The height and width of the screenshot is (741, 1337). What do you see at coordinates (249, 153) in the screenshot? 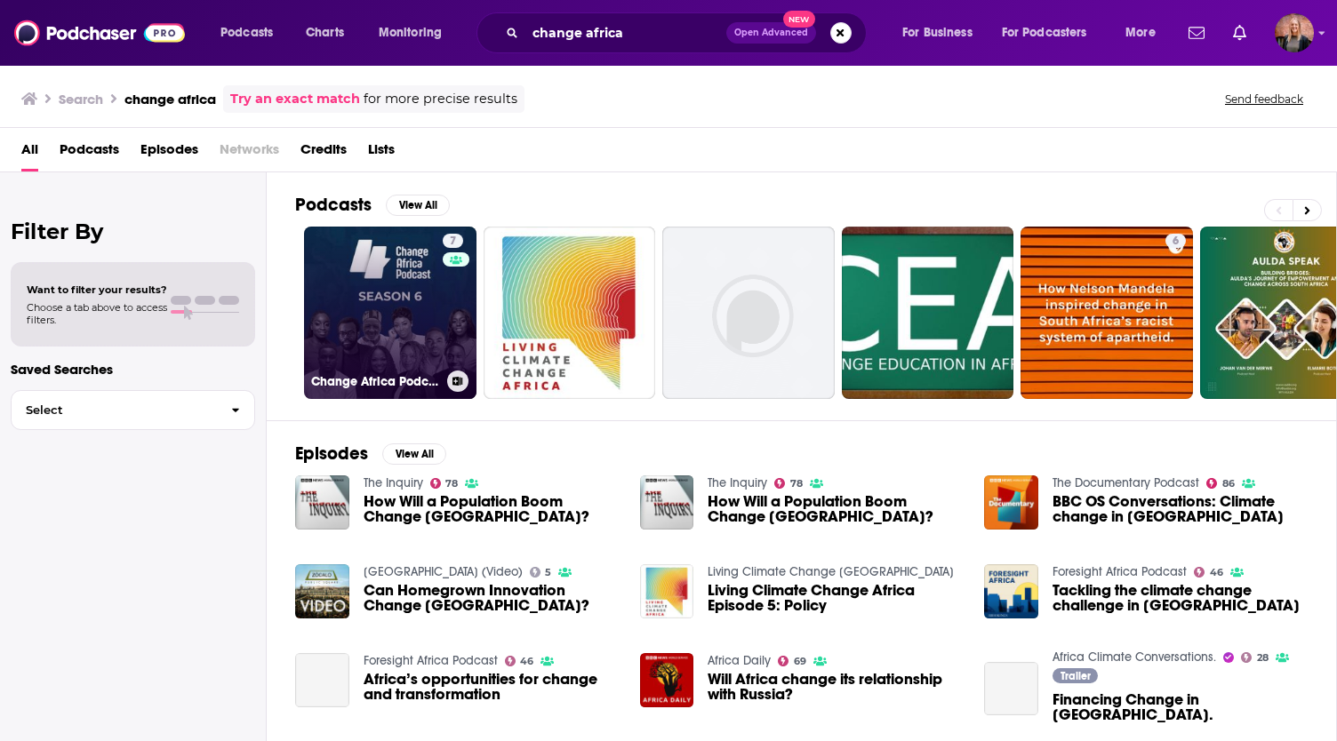
I see `span: Networks` at bounding box center [249, 153].